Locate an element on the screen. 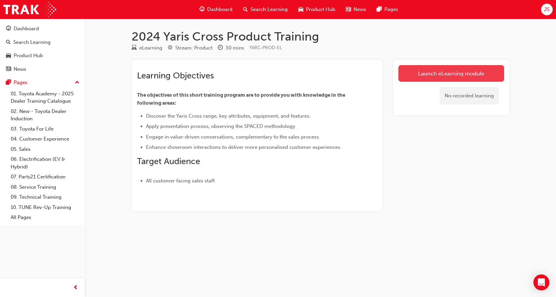 The height and width of the screenshot is (297, 556). a: 01. Toyota Academy - 2025 Dealer Training Catalogue is located at coordinates (45, 97).